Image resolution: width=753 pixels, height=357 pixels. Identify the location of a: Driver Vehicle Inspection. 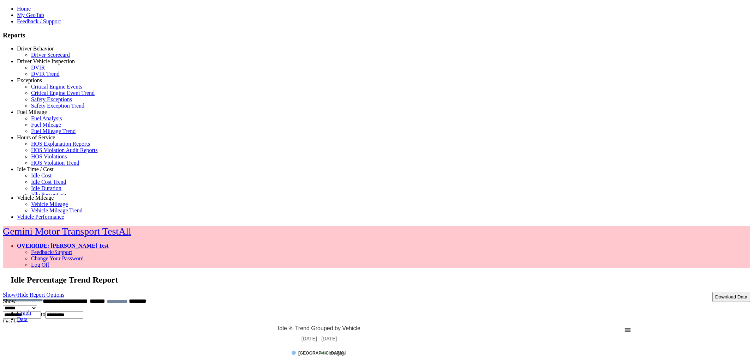
(46, 61).